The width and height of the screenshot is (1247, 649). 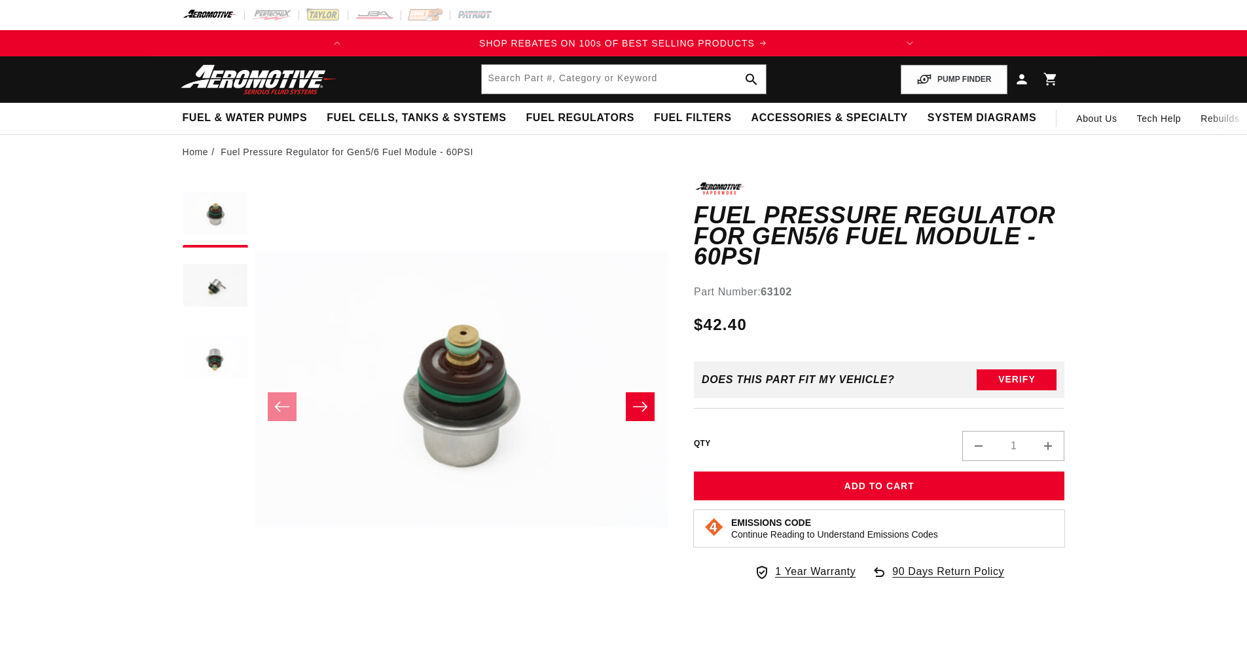 What do you see at coordinates (215, 359) in the screenshot?
I see `button: Load image 3 in gallery view` at bounding box center [215, 359].